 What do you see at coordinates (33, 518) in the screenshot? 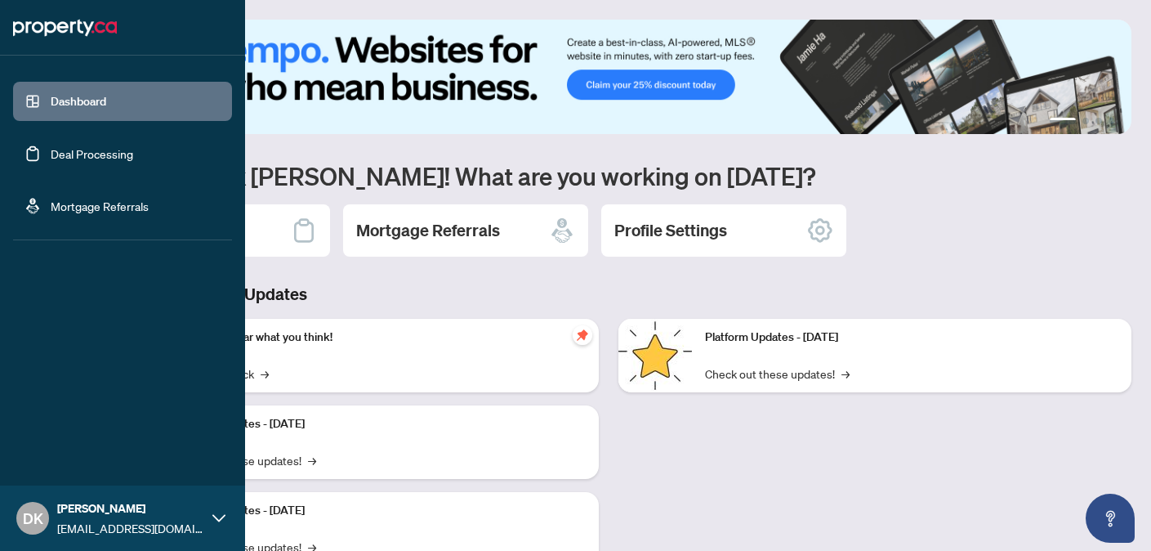
I see `span: DK` at bounding box center [33, 518].